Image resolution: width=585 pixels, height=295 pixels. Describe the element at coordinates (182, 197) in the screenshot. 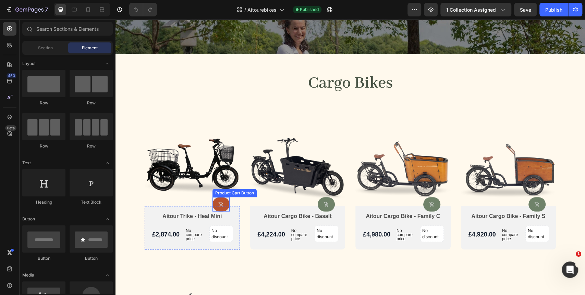

I see `h2: Aitour Cargo Bike - Basalt` at that location.